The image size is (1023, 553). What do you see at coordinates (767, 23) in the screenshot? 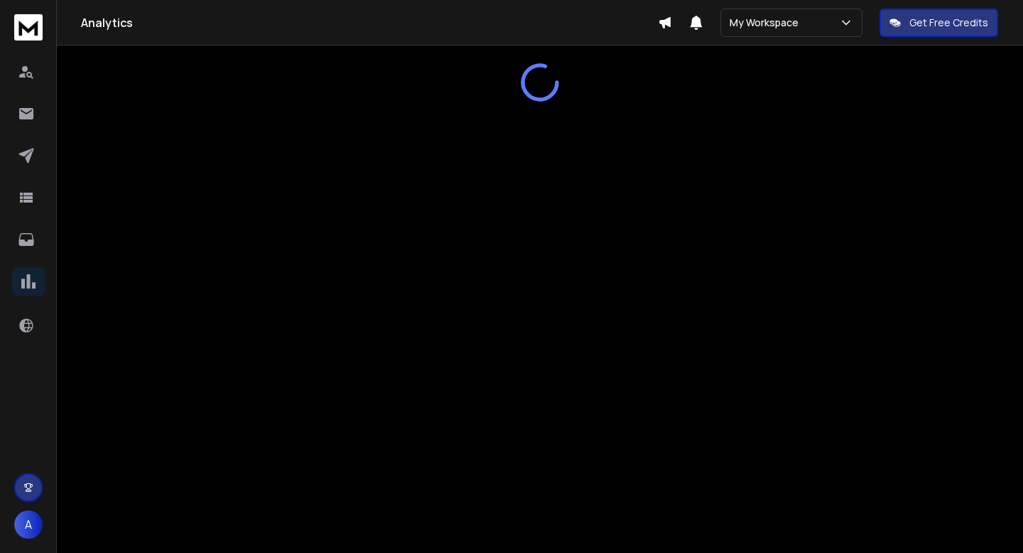
I see `p: My Workspace` at bounding box center [767, 23].